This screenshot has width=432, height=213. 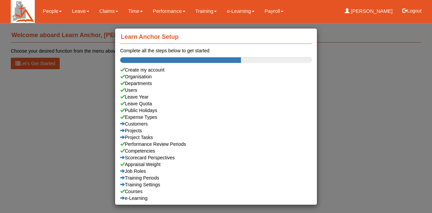 What do you see at coordinates (216, 90) in the screenshot?
I see `a: Users` at bounding box center [216, 90].